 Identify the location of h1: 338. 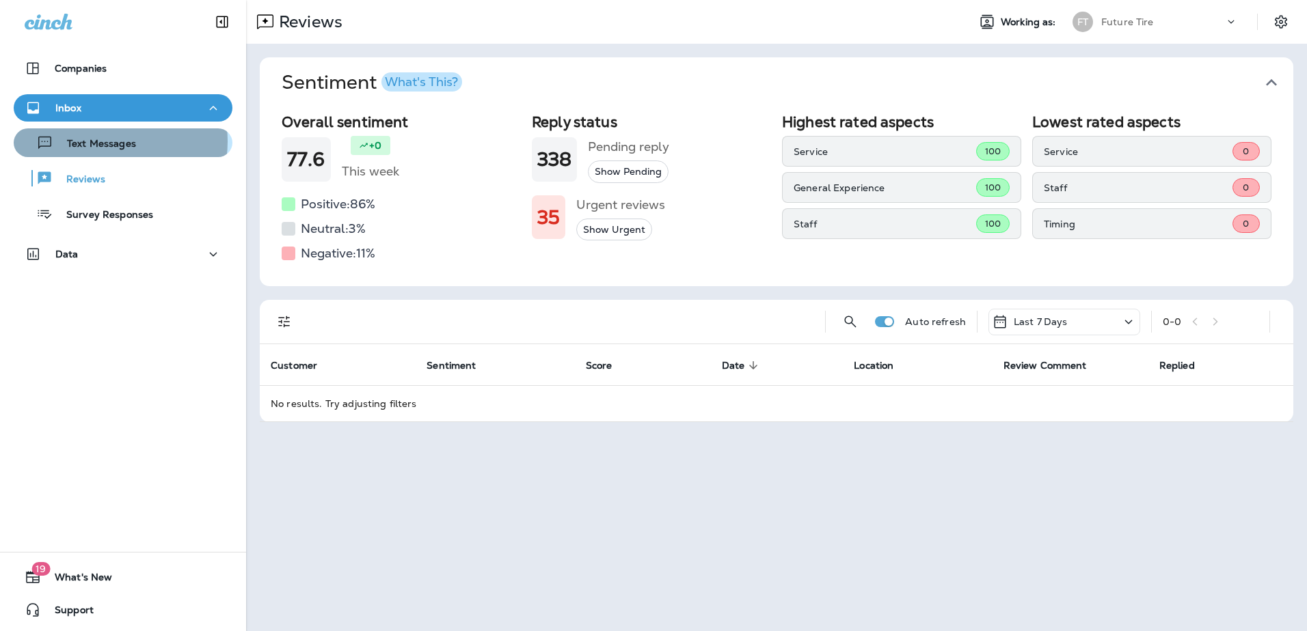
(554, 159).